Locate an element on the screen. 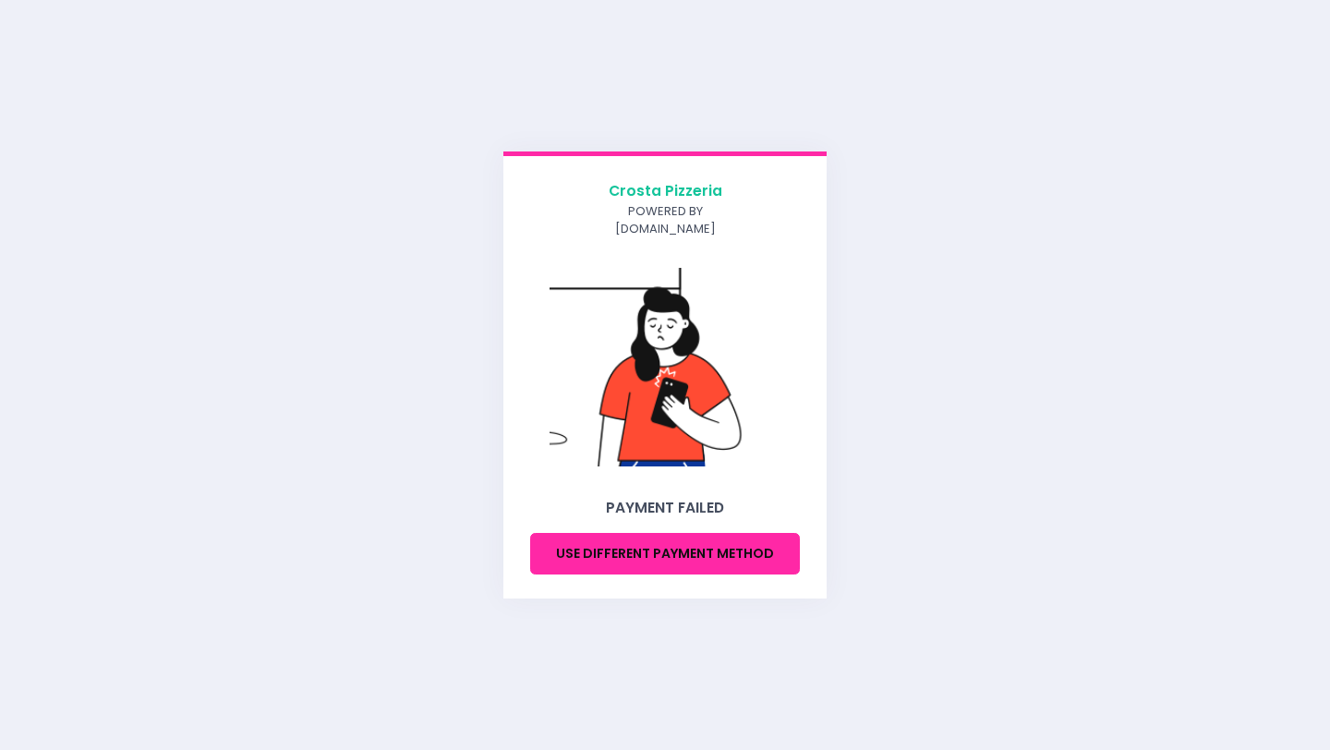  a: Crosta Pizzeria is located at coordinates (665, 190).